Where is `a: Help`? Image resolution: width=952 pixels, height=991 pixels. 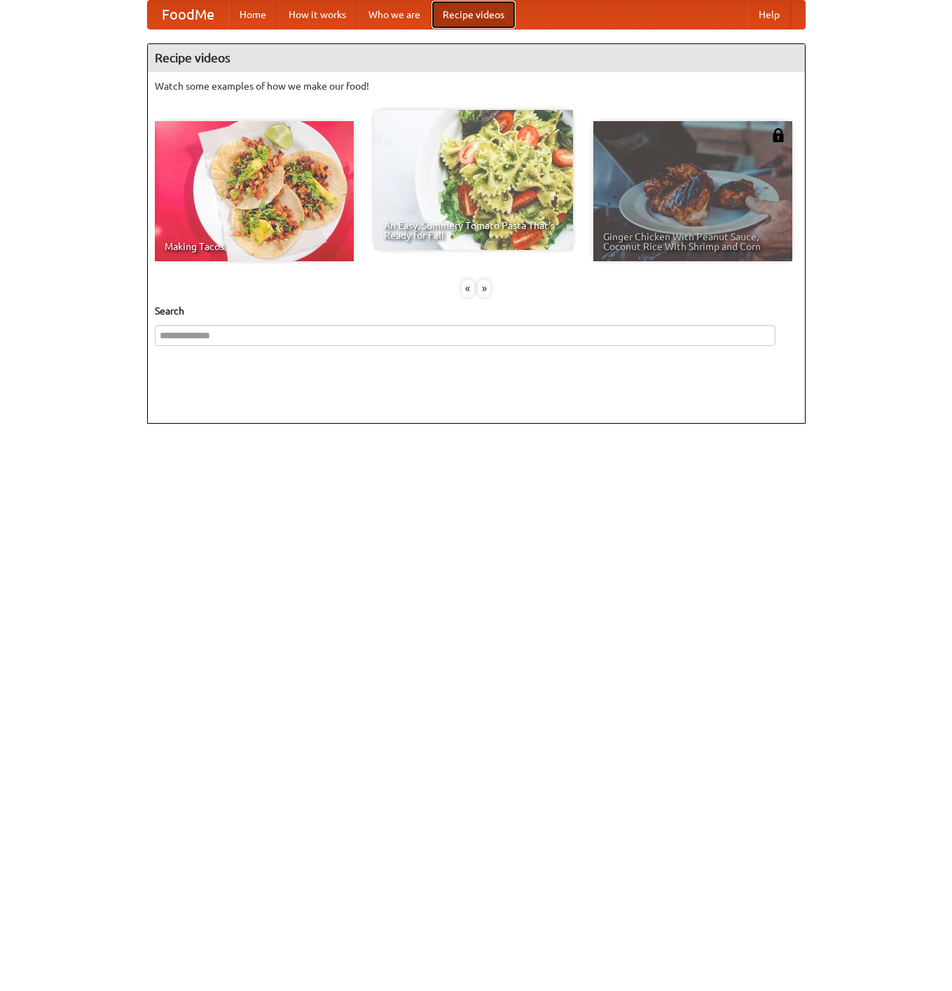 a: Help is located at coordinates (769, 15).